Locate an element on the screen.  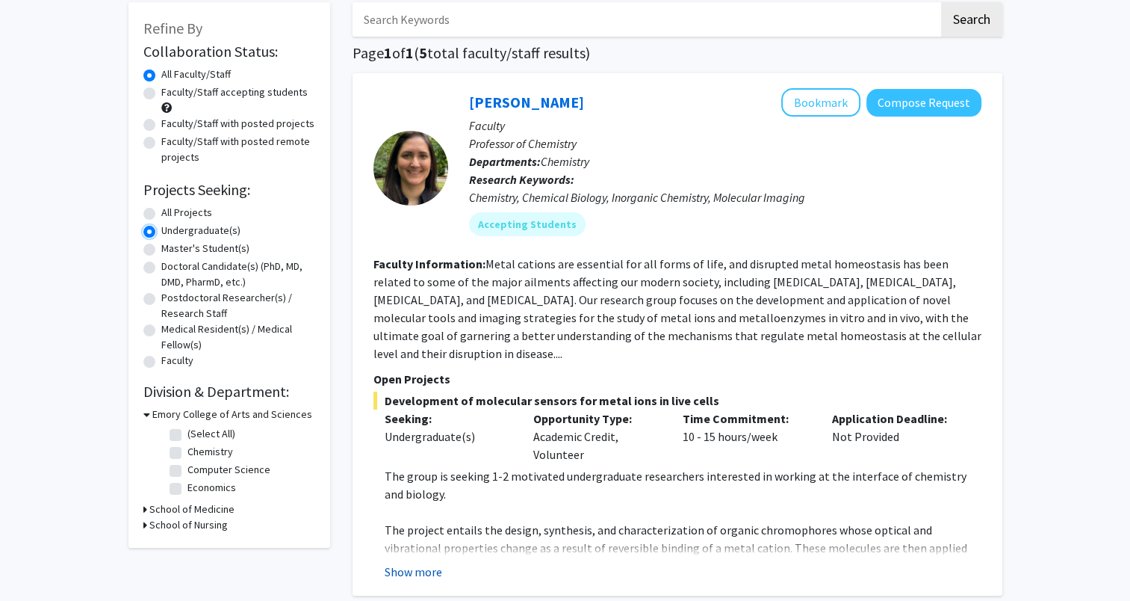
span: Chemistry is located at coordinates (565, 161).